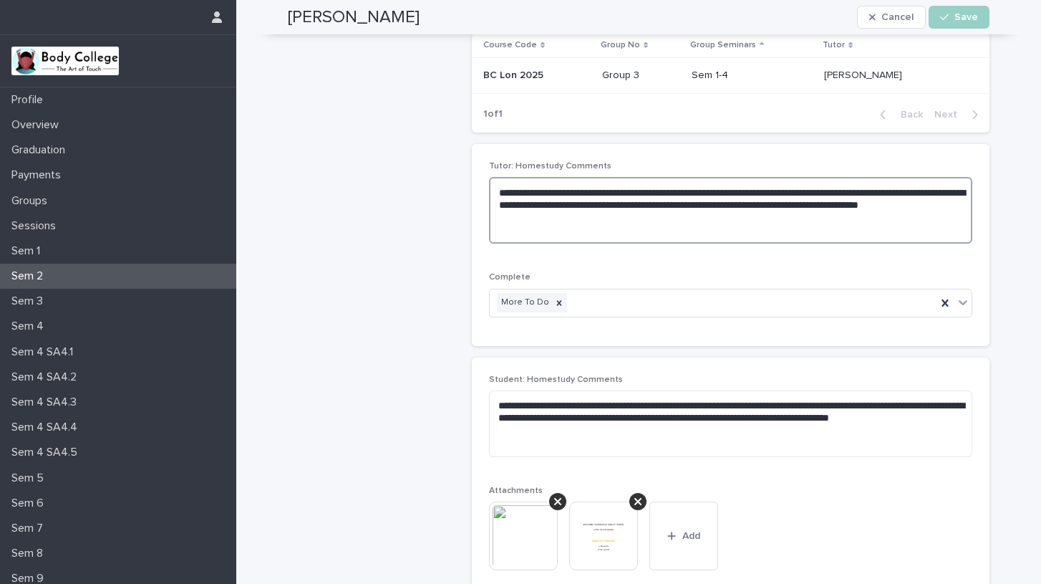 The image size is (1041, 584). Describe the element at coordinates (30, 301) in the screenshot. I see `p: Sem 3` at that location.